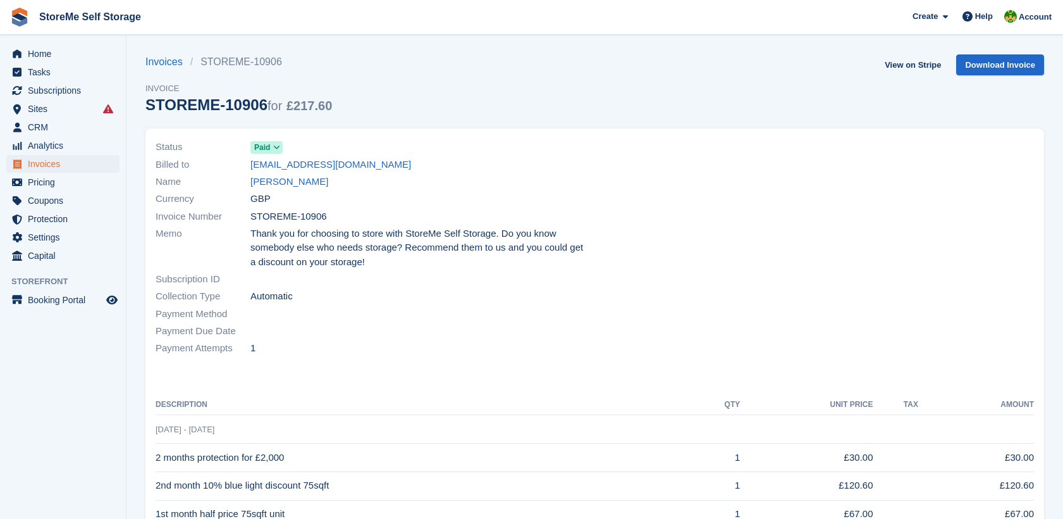 The image size is (1063, 519). Describe the element at coordinates (424, 485) in the screenshot. I see `td: 2nd month 10% blue light discount 75sqft` at that location.